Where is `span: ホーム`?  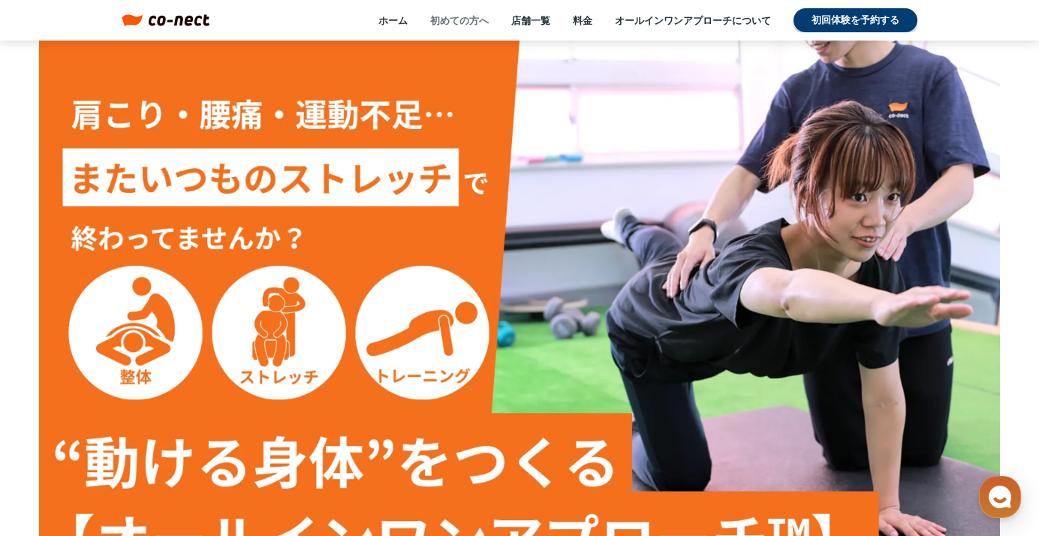
span: ホーム is located at coordinates (52, 440).